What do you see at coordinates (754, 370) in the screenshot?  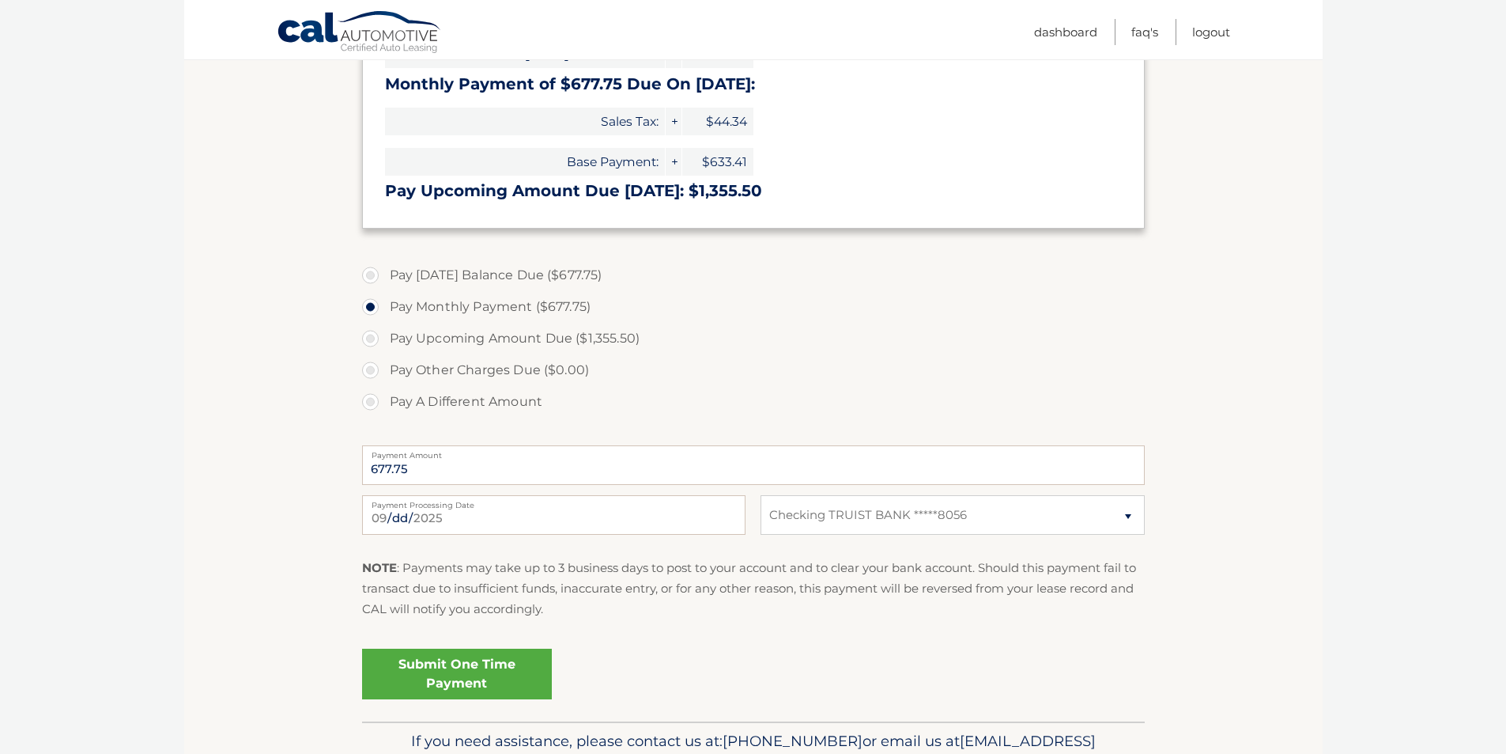 I see `label: Pay Other Charges Due ($0.00)` at bounding box center [754, 370].